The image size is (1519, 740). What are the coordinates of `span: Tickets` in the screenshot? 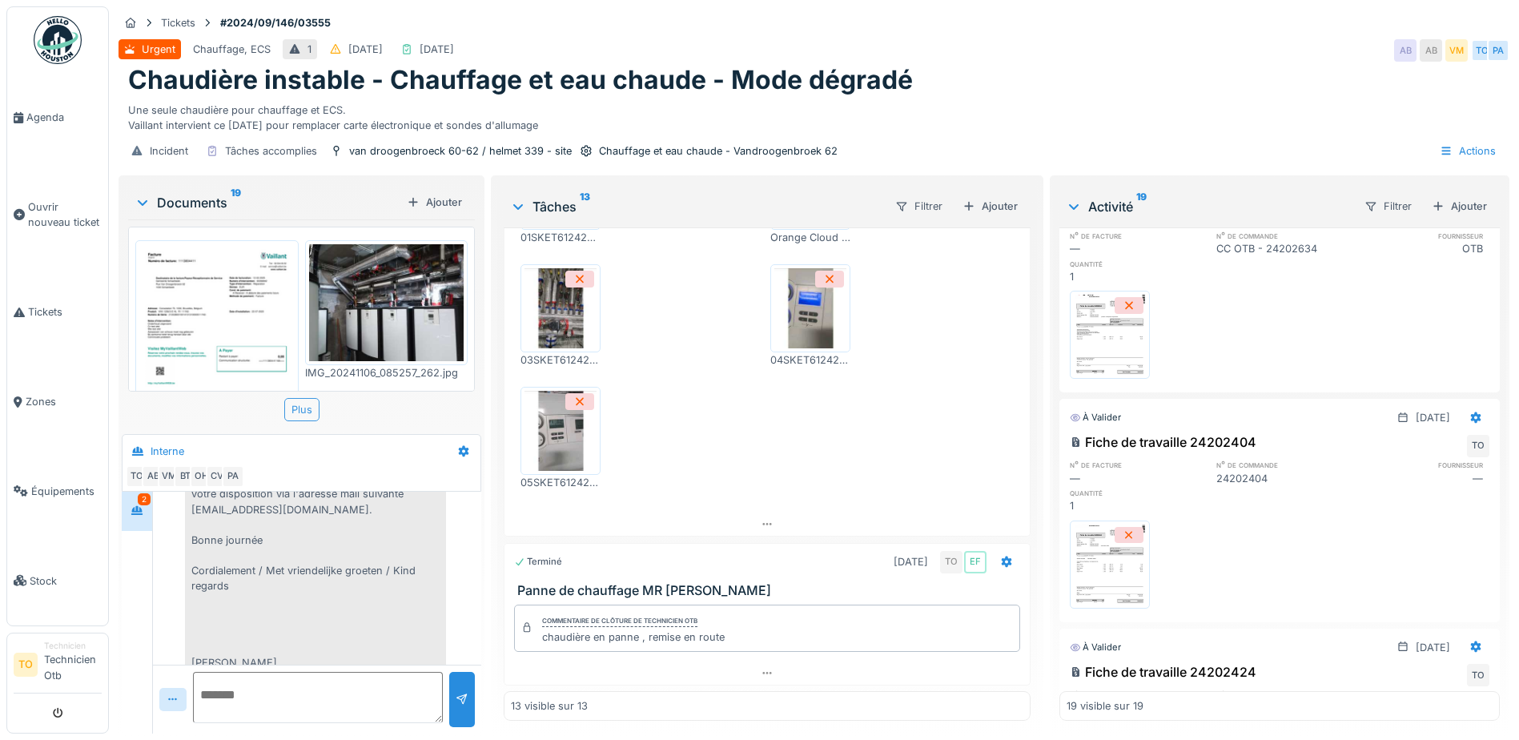 It's located at (65, 311).